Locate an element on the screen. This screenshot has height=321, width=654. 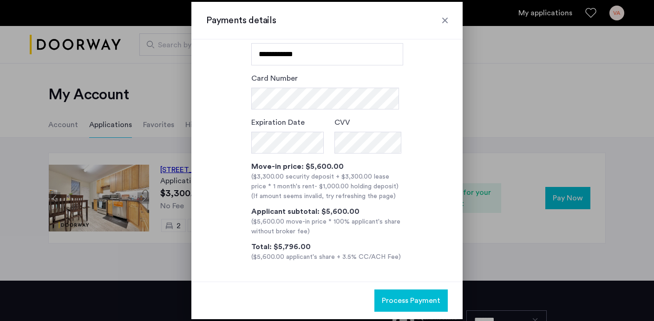
label: CVV is located at coordinates (342, 123).